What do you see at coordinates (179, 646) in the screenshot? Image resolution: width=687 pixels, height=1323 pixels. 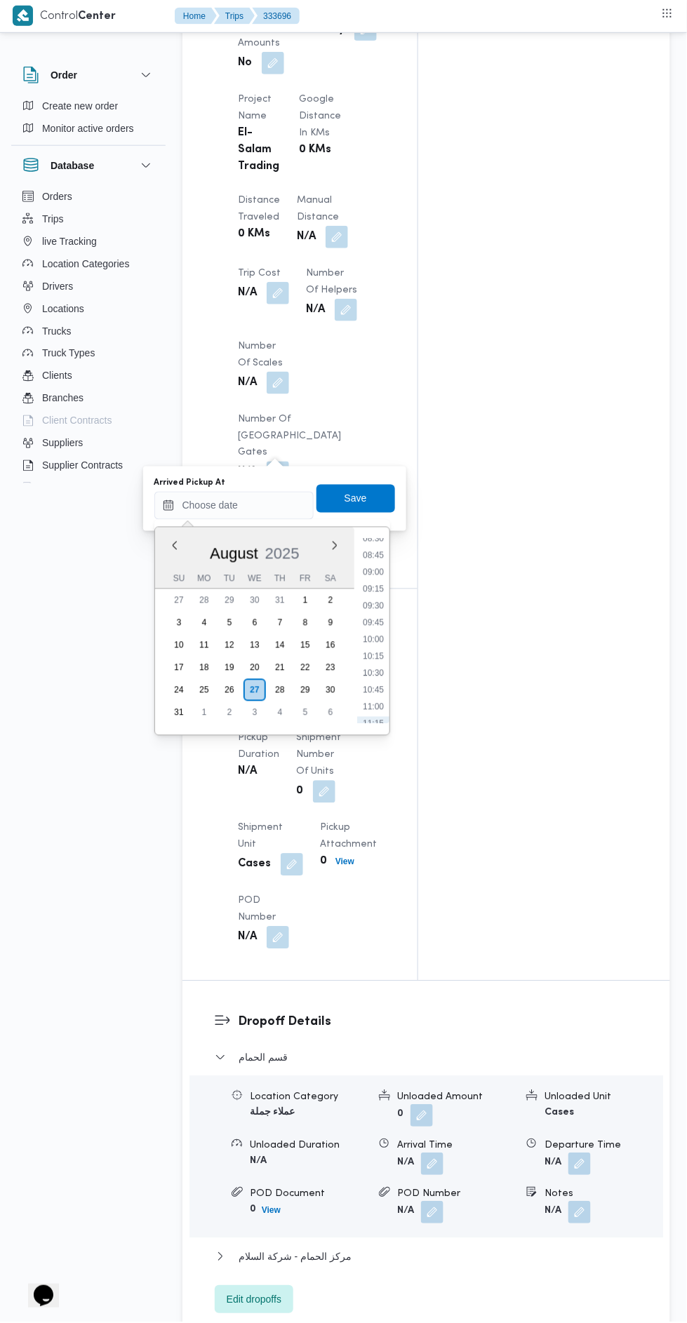 I see `div: day-10` at bounding box center [179, 646].